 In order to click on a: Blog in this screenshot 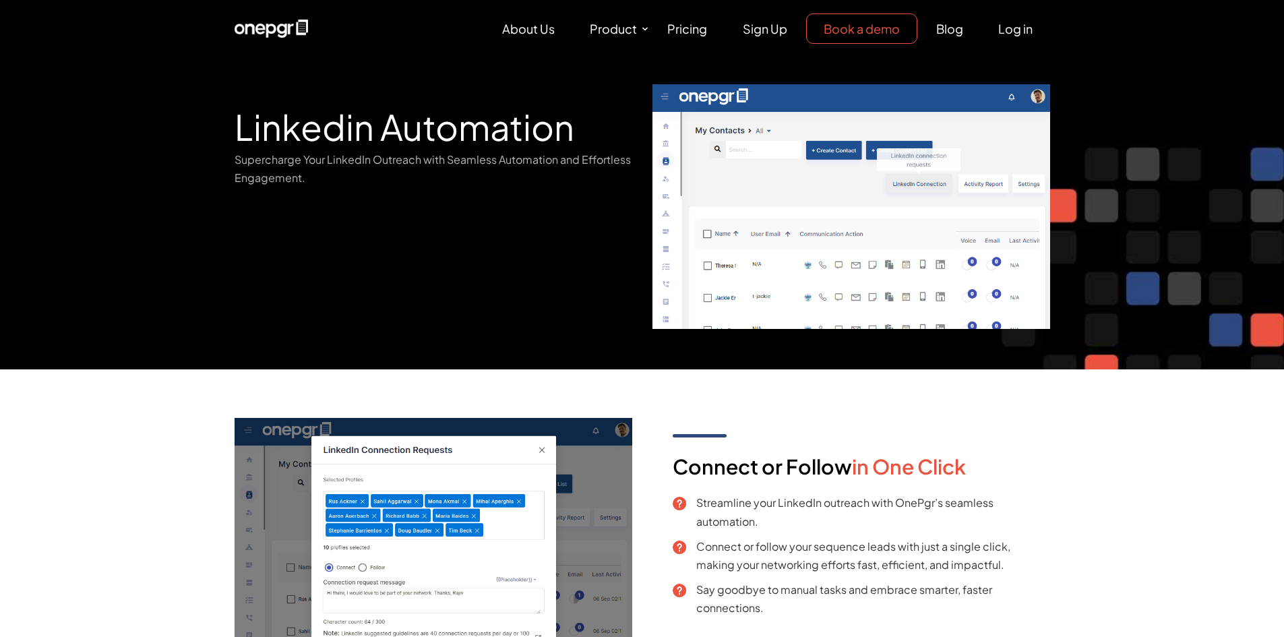, I will do `click(949, 28)`.